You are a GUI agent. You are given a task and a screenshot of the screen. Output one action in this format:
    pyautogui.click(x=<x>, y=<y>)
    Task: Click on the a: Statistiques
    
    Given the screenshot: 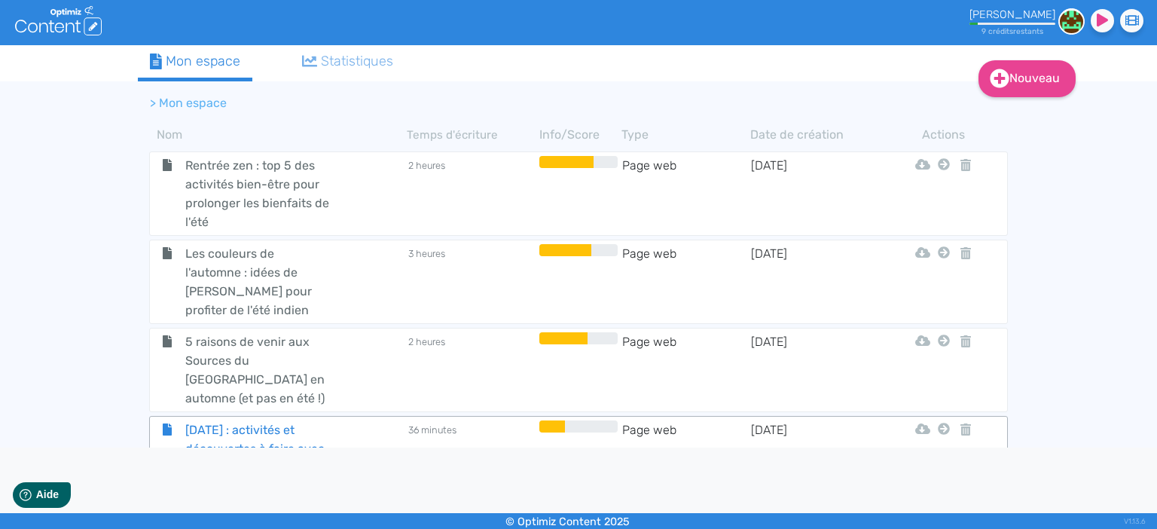 What is the action you would take?
    pyautogui.click(x=348, y=61)
    